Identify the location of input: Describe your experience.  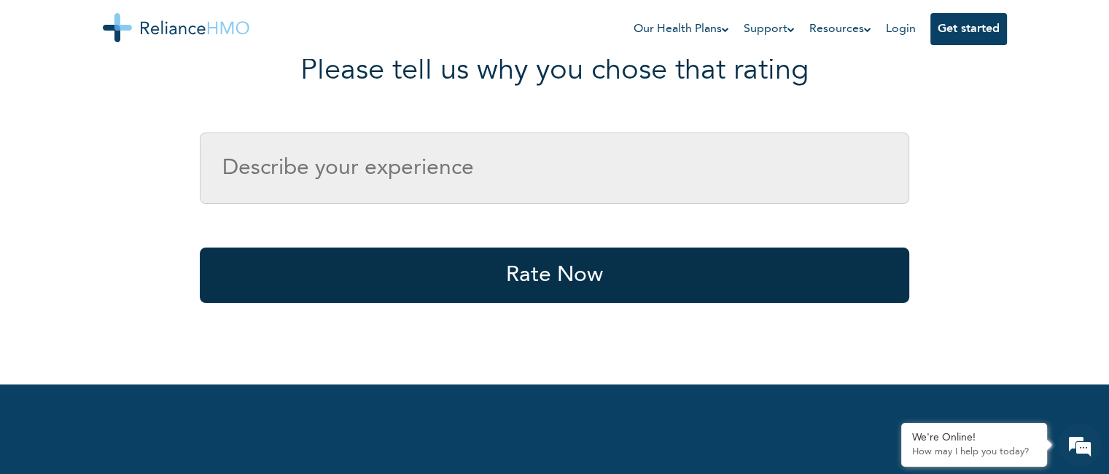
(554, 168).